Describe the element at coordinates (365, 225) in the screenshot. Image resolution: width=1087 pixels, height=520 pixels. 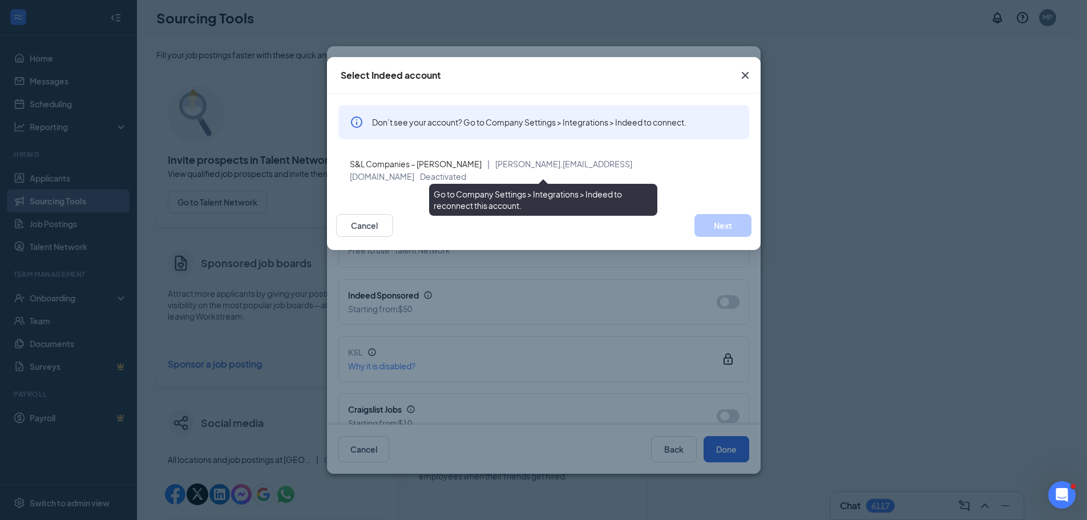
I see `button: Cancel` at that location.